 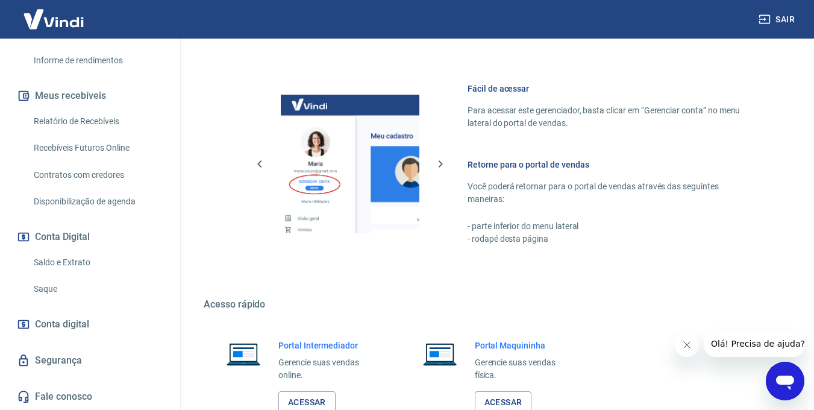 I want to click on button: Sair, so click(x=778, y=19).